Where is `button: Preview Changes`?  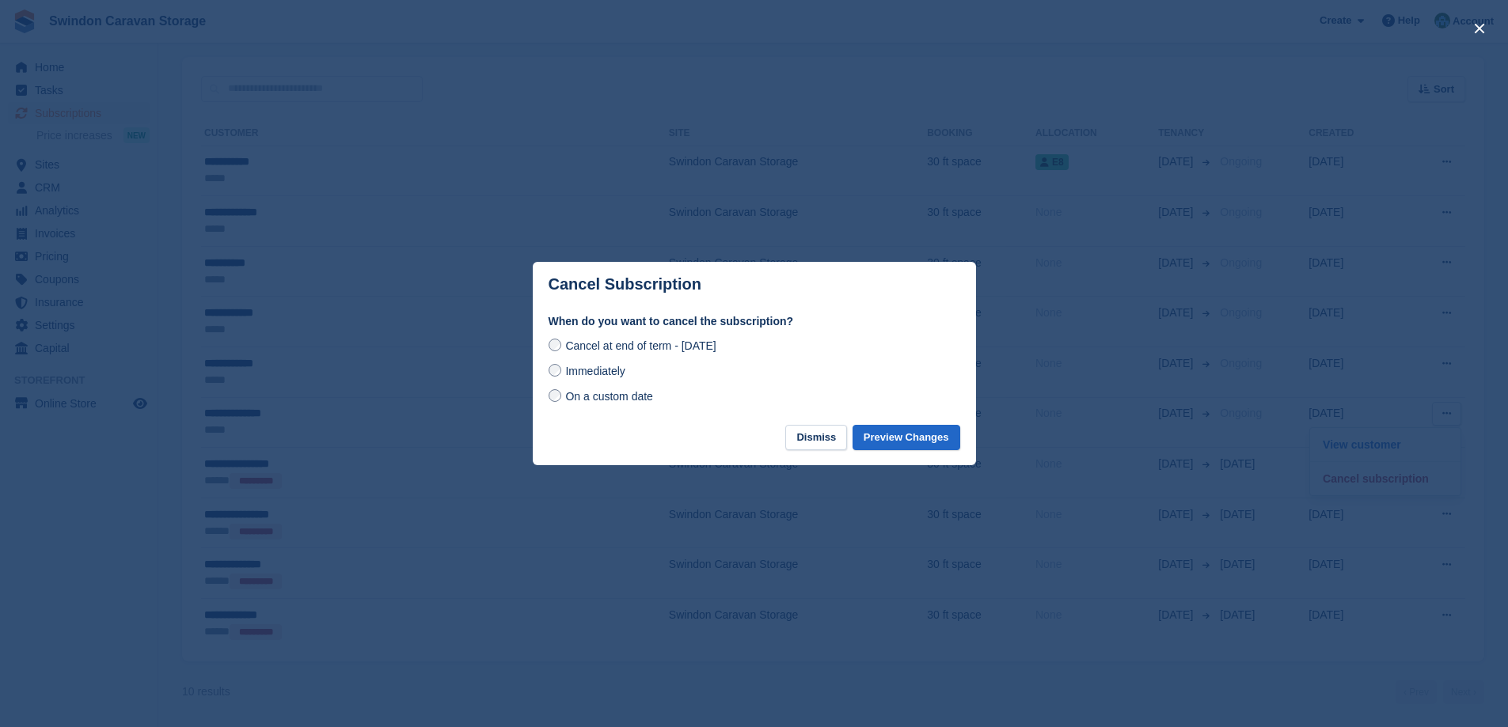
button: Preview Changes is located at coordinates (906, 438).